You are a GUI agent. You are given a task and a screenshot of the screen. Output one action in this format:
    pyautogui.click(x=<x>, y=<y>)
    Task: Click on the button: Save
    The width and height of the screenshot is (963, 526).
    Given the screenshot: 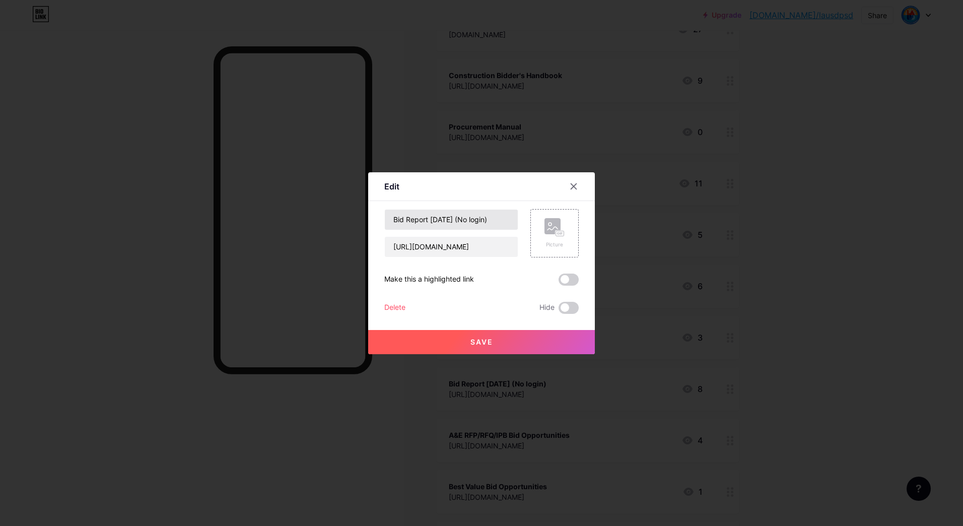 What is the action you would take?
    pyautogui.click(x=481, y=342)
    